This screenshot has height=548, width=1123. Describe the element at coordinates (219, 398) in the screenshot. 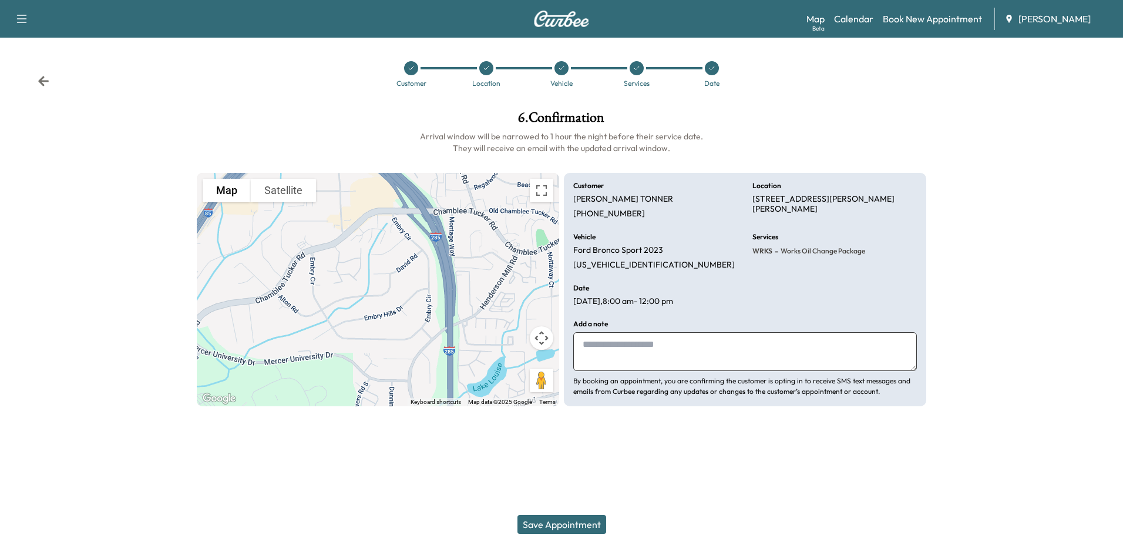

I see `img: Google` at that location.